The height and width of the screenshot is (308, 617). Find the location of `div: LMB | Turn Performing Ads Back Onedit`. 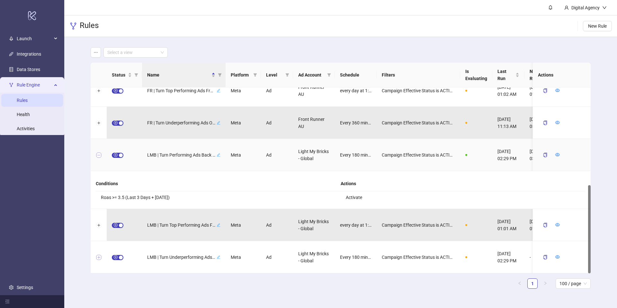

div: LMB | Turn Performing Ads Back Onedit is located at coordinates (184, 155).